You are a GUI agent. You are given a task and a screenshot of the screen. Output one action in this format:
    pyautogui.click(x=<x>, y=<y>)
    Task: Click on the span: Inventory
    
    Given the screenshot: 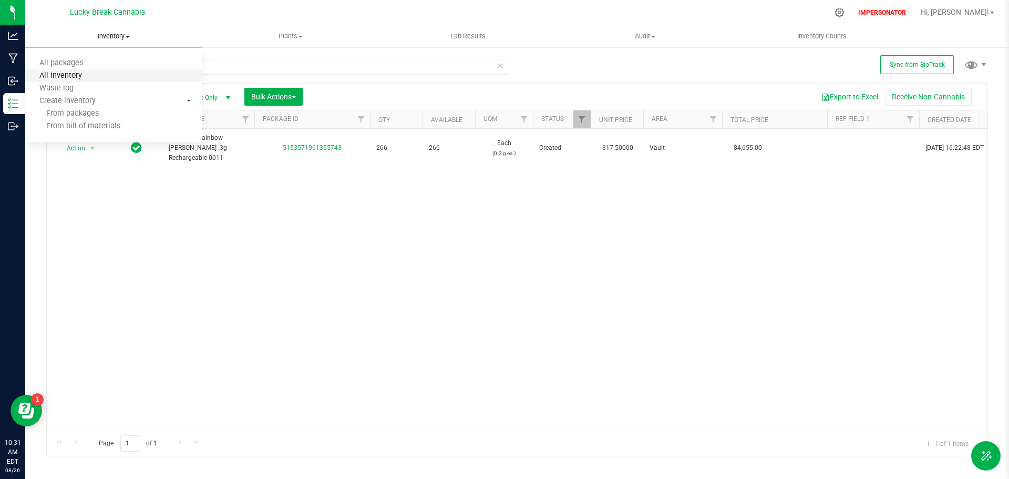 What is the action you would take?
    pyautogui.click(x=114, y=36)
    